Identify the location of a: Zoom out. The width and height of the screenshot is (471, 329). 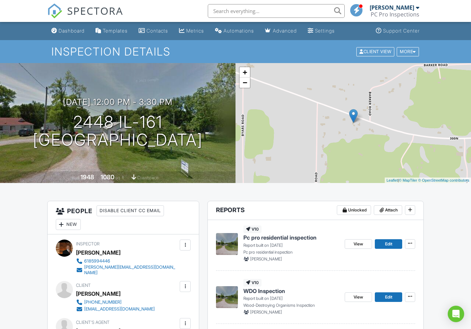
(245, 82).